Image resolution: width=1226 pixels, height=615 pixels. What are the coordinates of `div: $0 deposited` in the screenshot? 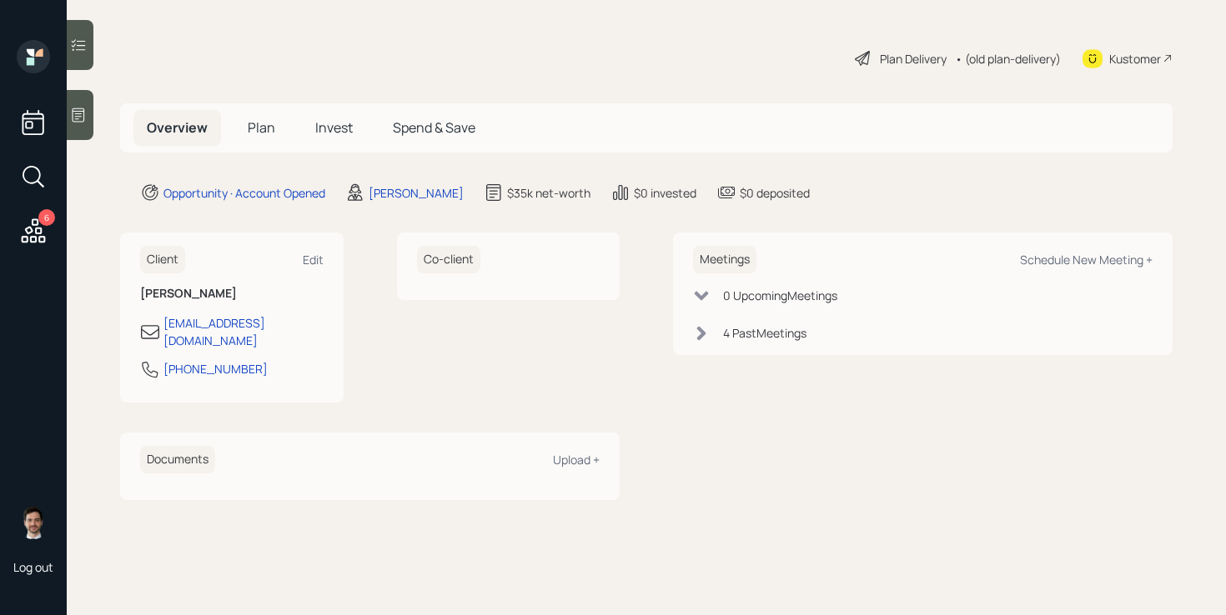 It's located at (775, 193).